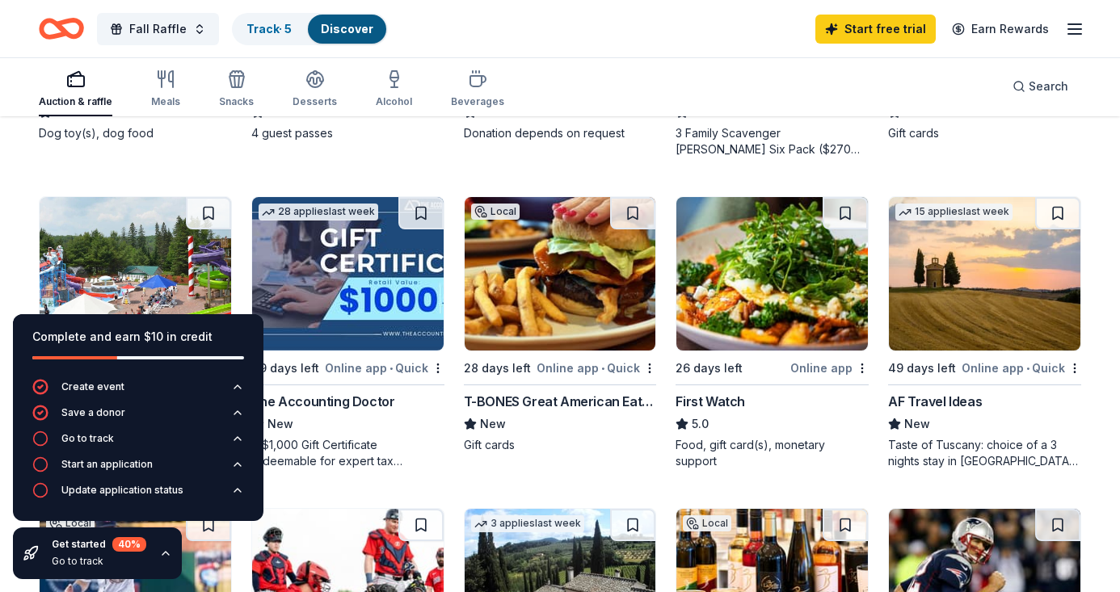  Describe the element at coordinates (323, 402) in the screenshot. I see `div: The Accounting Doctor` at that location.